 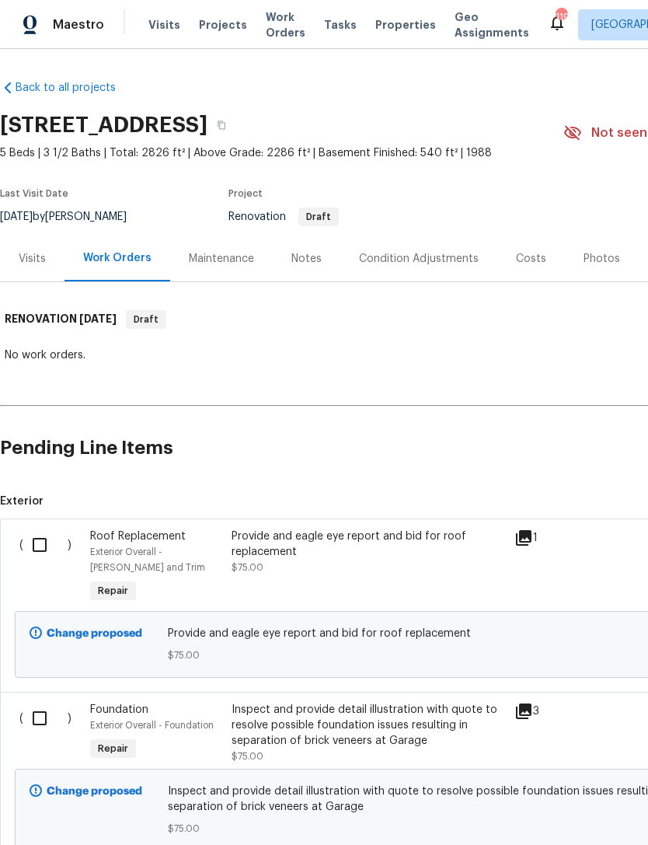 I want to click on div: Inspect and provide detail illustration with quote to resolve possible foundation issues resultin..., so click(x=368, y=725).